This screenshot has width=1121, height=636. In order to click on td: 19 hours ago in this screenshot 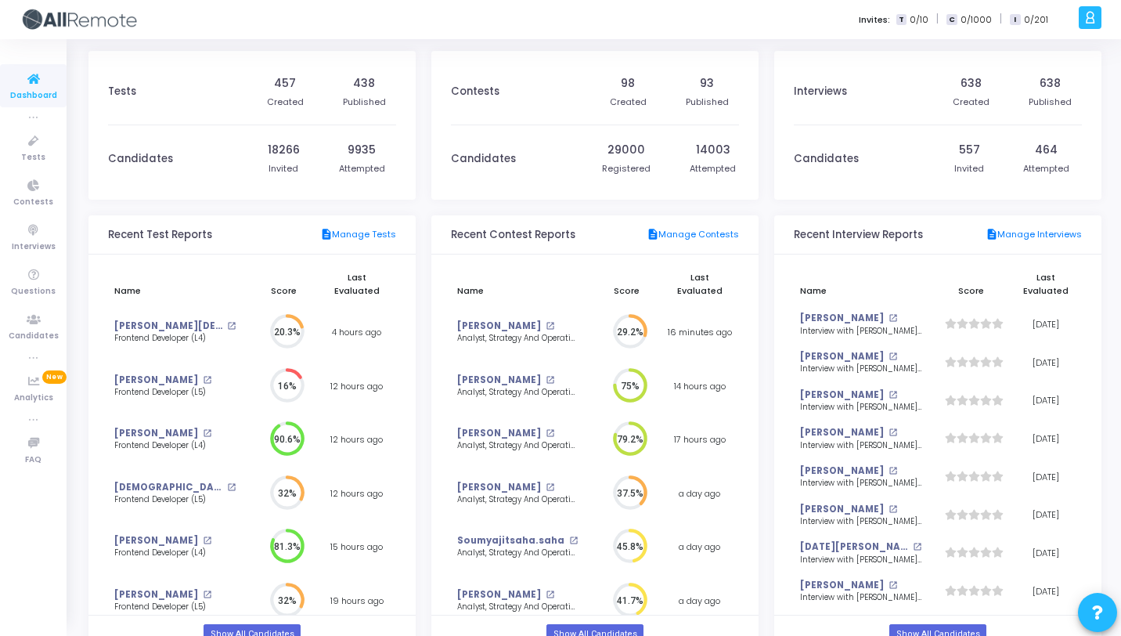, I will do `click(357, 601)`.